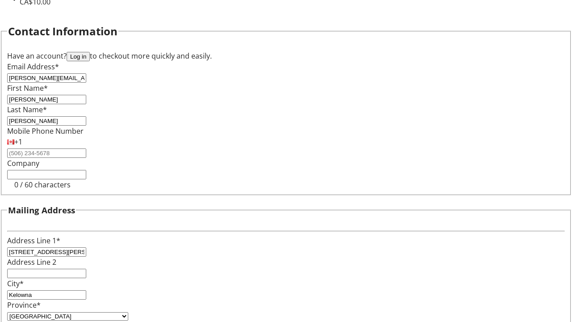 The height and width of the screenshot is (322, 572). Describe the element at coordinates (32, 262) in the screenshot. I see `label: Address Line 2` at that location.